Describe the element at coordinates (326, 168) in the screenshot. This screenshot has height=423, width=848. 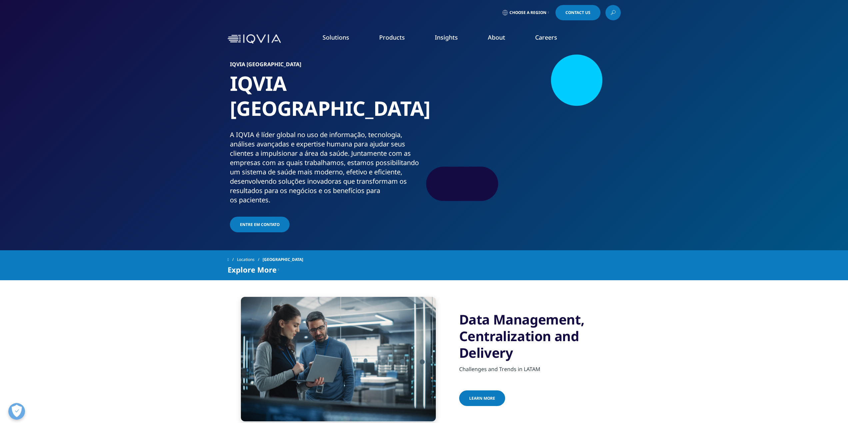
I see `div: A IQVIA é líder global no uso de informação, tecnologia, análises avançadas e expertise humana pa...` at that location.